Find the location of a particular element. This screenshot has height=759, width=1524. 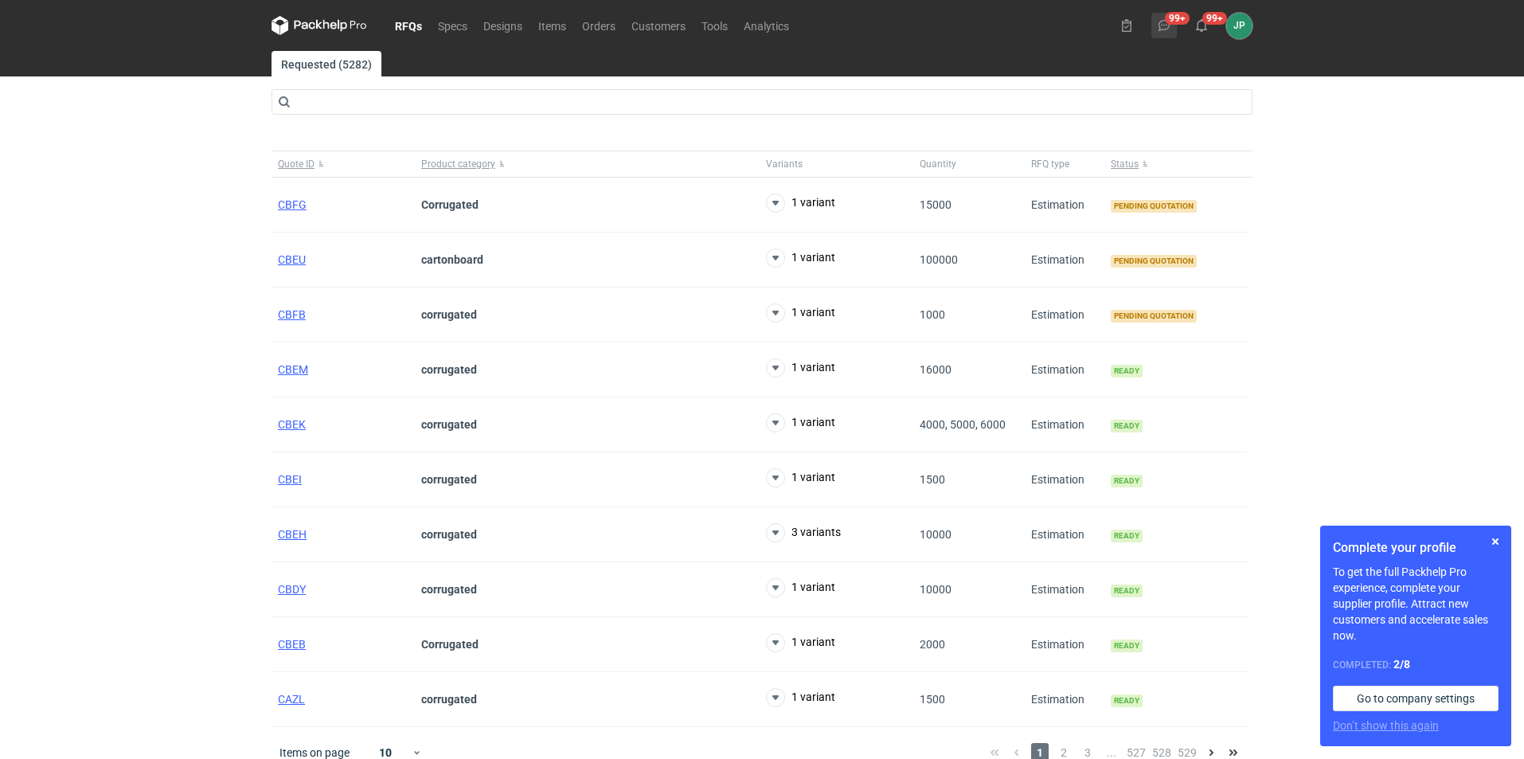

button: JP is located at coordinates (1239, 25).